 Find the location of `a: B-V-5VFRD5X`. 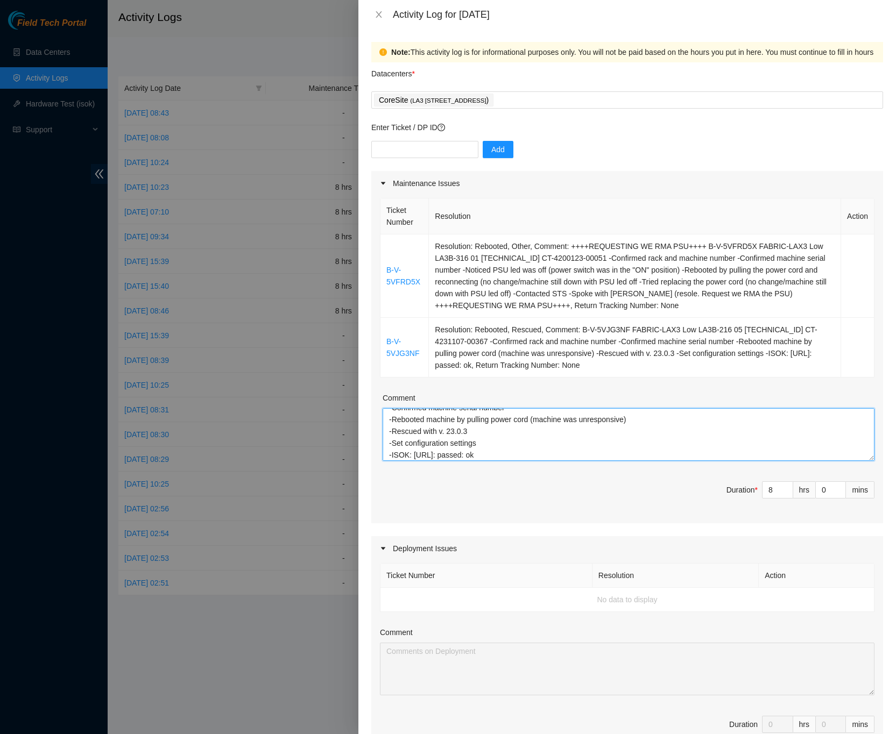

a: B-V-5VFRD5X is located at coordinates (403, 276).